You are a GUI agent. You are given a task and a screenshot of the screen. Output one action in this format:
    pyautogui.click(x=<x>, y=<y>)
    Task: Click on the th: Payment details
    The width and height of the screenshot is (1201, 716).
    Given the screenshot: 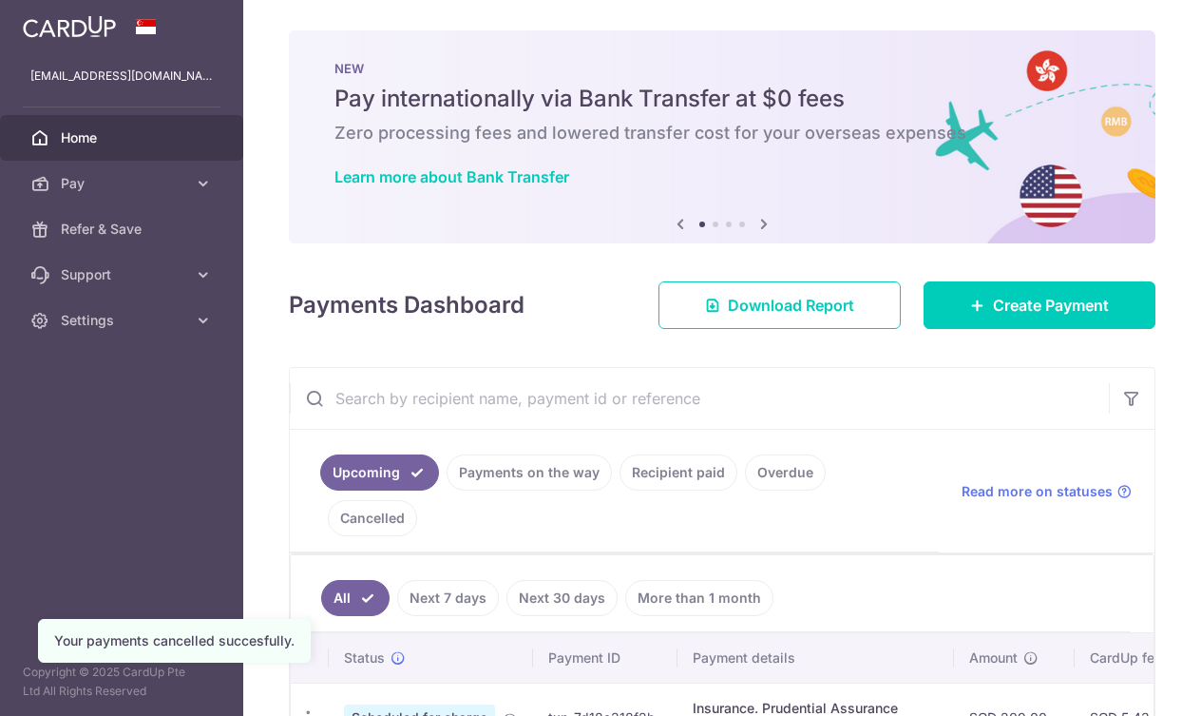 What is the action you would take?
    pyautogui.click(x=815, y=658)
    